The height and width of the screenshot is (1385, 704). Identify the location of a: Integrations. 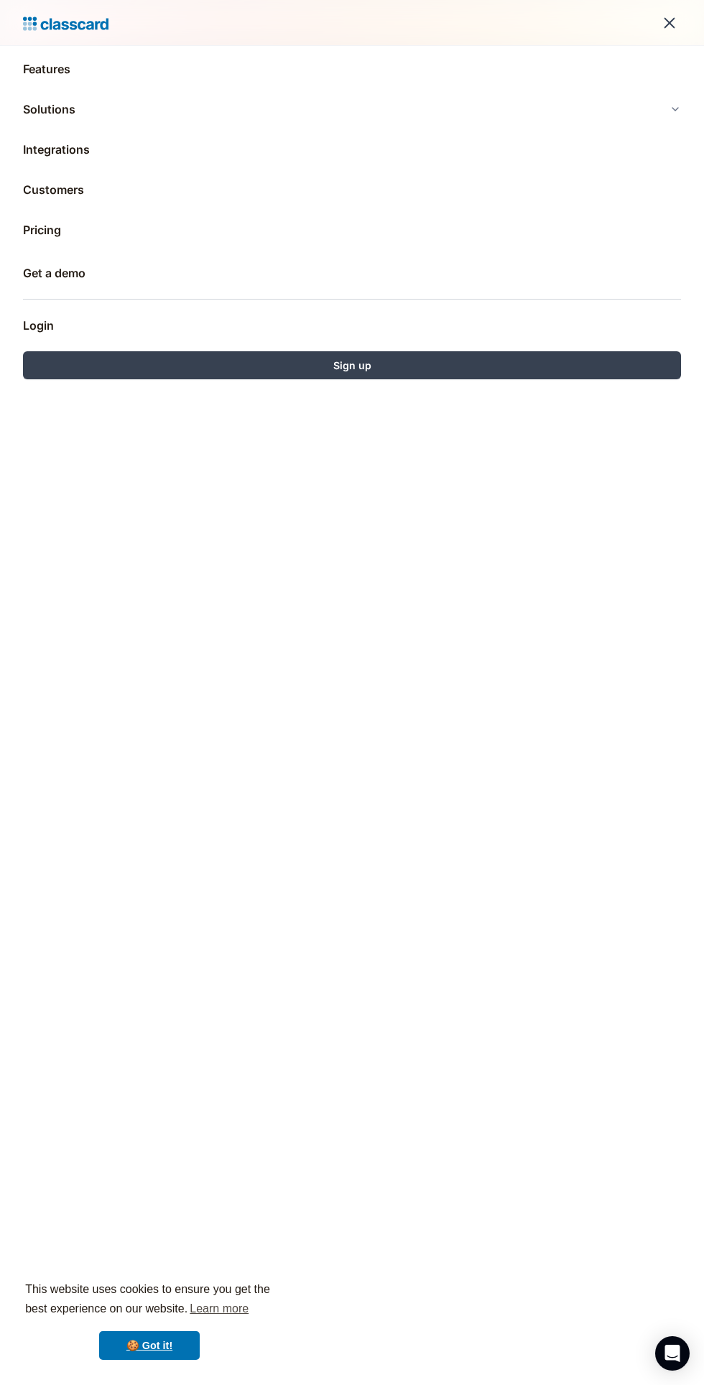
(352, 149).